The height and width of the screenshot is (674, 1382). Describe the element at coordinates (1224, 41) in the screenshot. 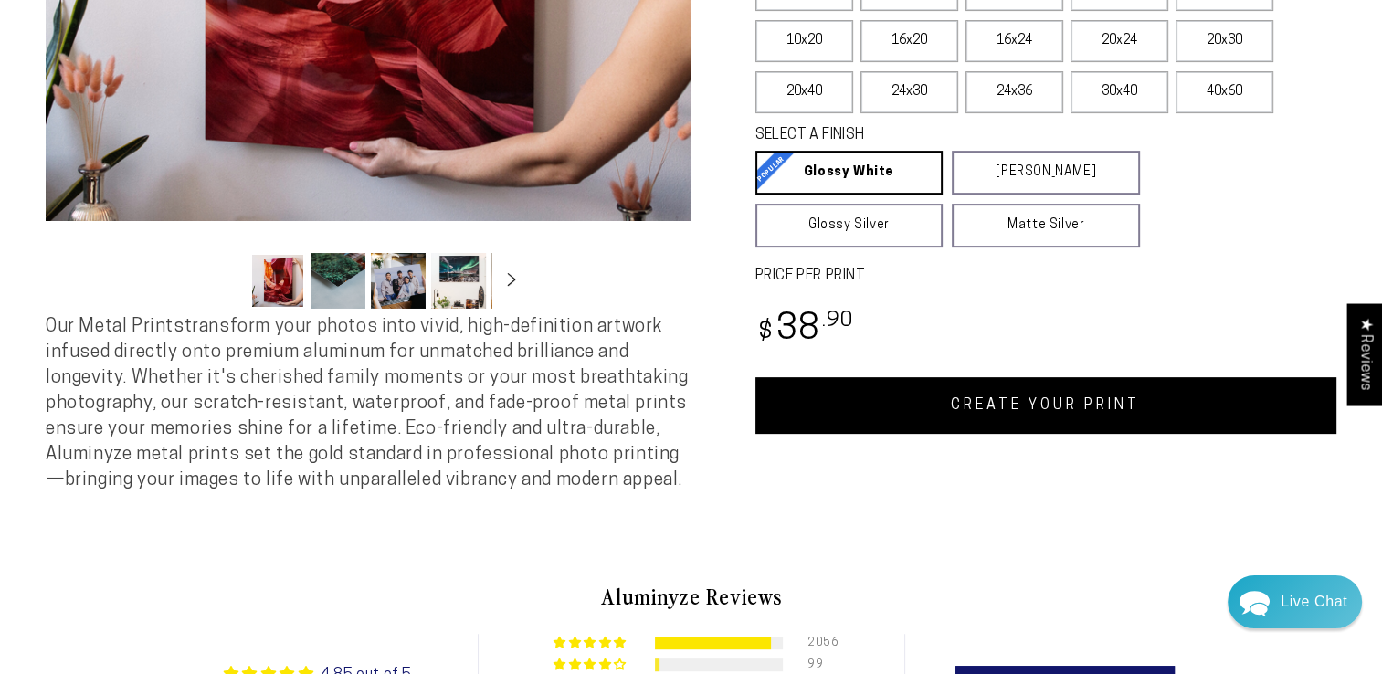

I see `label: 20x30` at that location.